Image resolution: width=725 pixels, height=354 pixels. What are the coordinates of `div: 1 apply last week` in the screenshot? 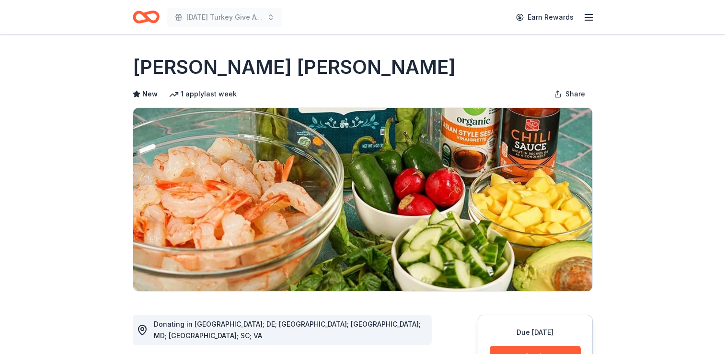 It's located at (203, 94).